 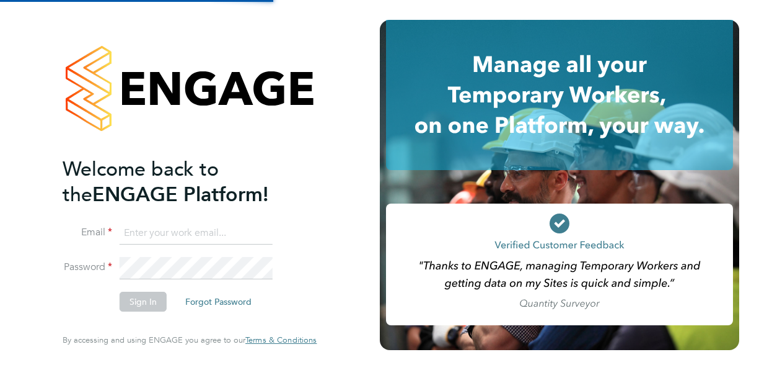 I want to click on button: Forgot Password, so click(x=218, y=301).